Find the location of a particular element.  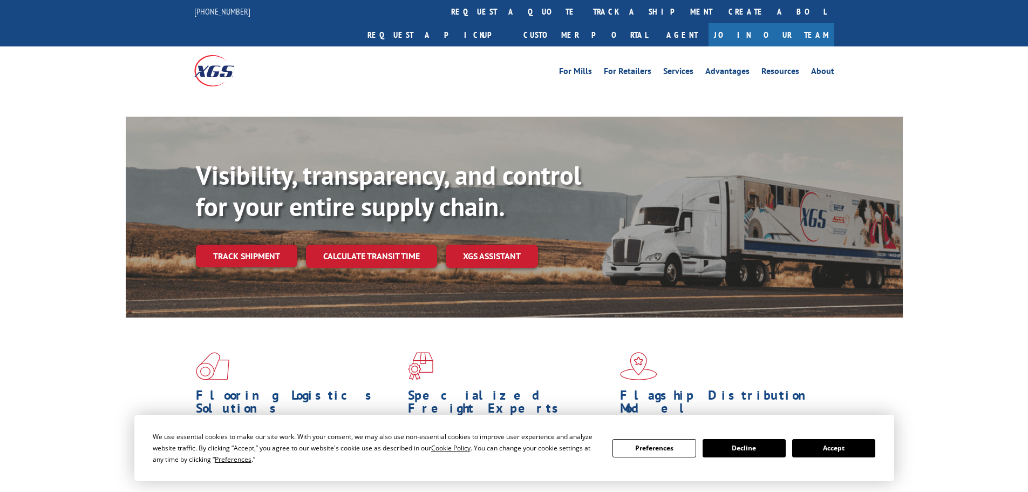

div: We use essential cookies to make our site work. With your consent, we may also use non-essential ... is located at coordinates (376, 447).